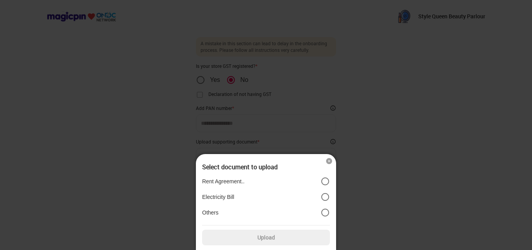  What do you see at coordinates (266, 197) in the screenshot?
I see `div: position` at bounding box center [266, 197].